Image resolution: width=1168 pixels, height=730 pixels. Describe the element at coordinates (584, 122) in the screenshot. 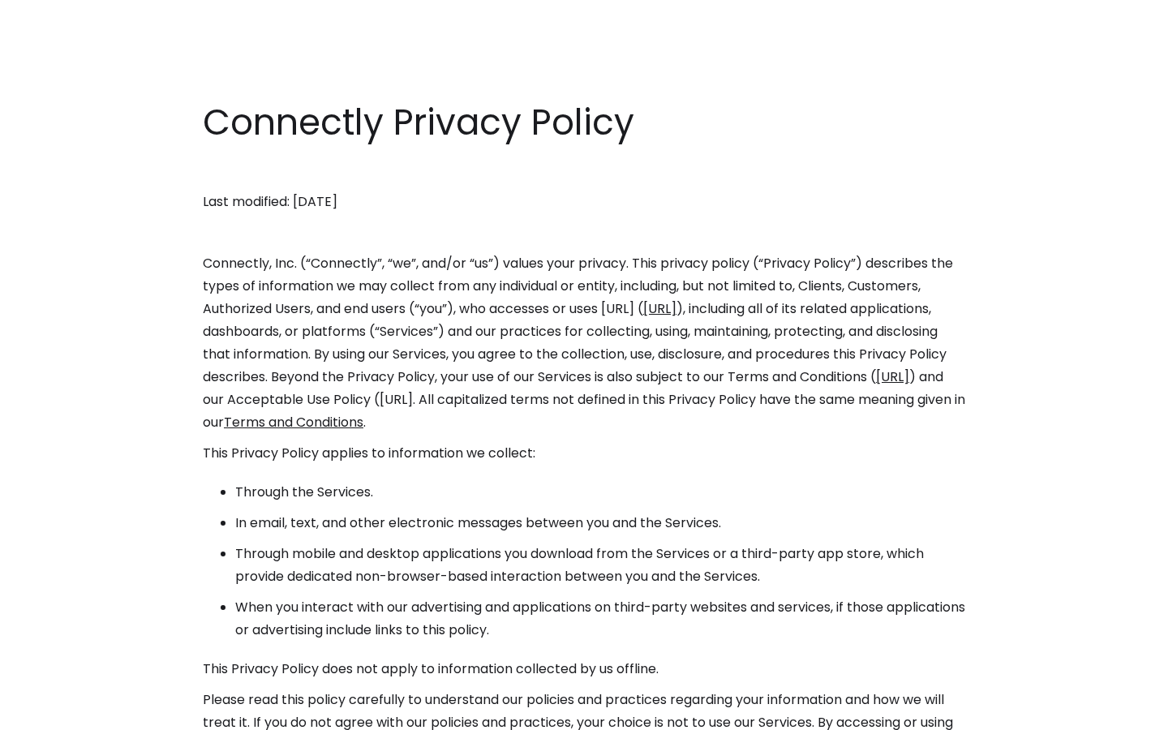

I see `h1: Connectly Privacy Policy` at that location.